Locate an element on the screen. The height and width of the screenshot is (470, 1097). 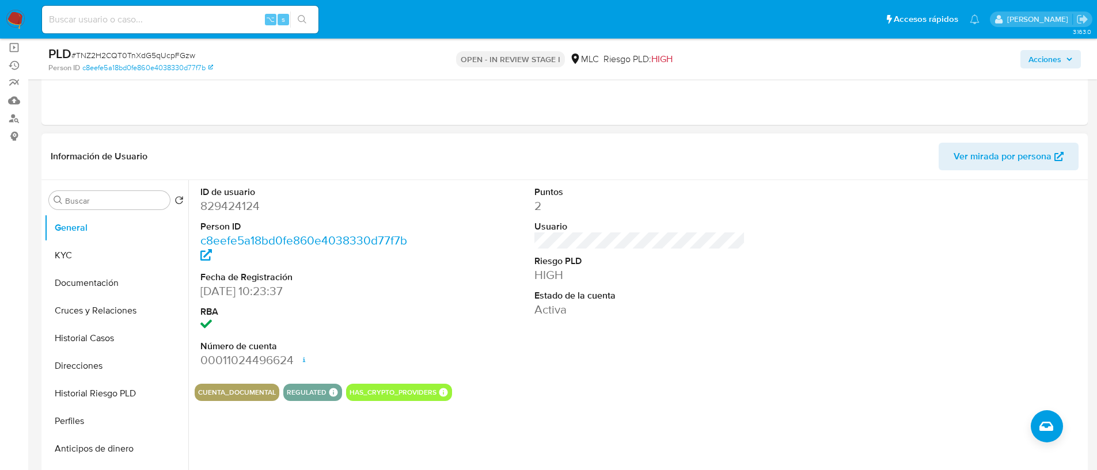
dt: Número de cuenta is located at coordinates (306, 347).